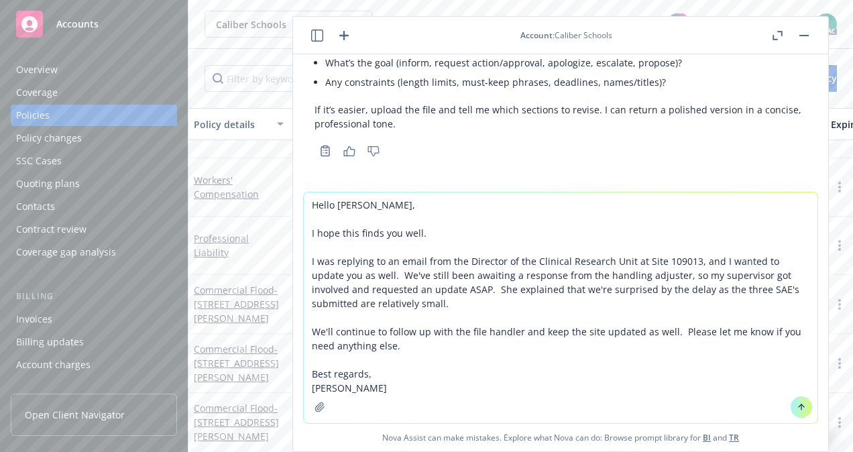  I want to click on svg: Copy to clipboard, so click(325, 151).